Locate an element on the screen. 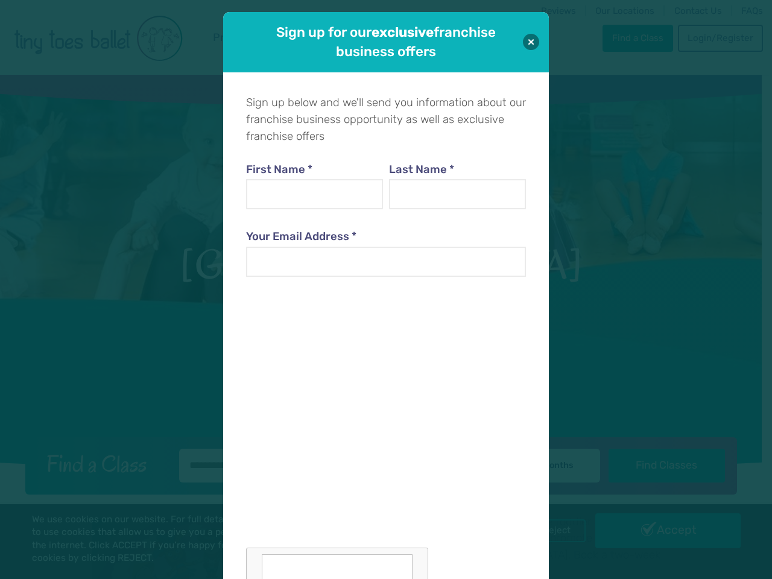 This screenshot has width=772, height=579. label: First Name * is located at coordinates (315, 170).